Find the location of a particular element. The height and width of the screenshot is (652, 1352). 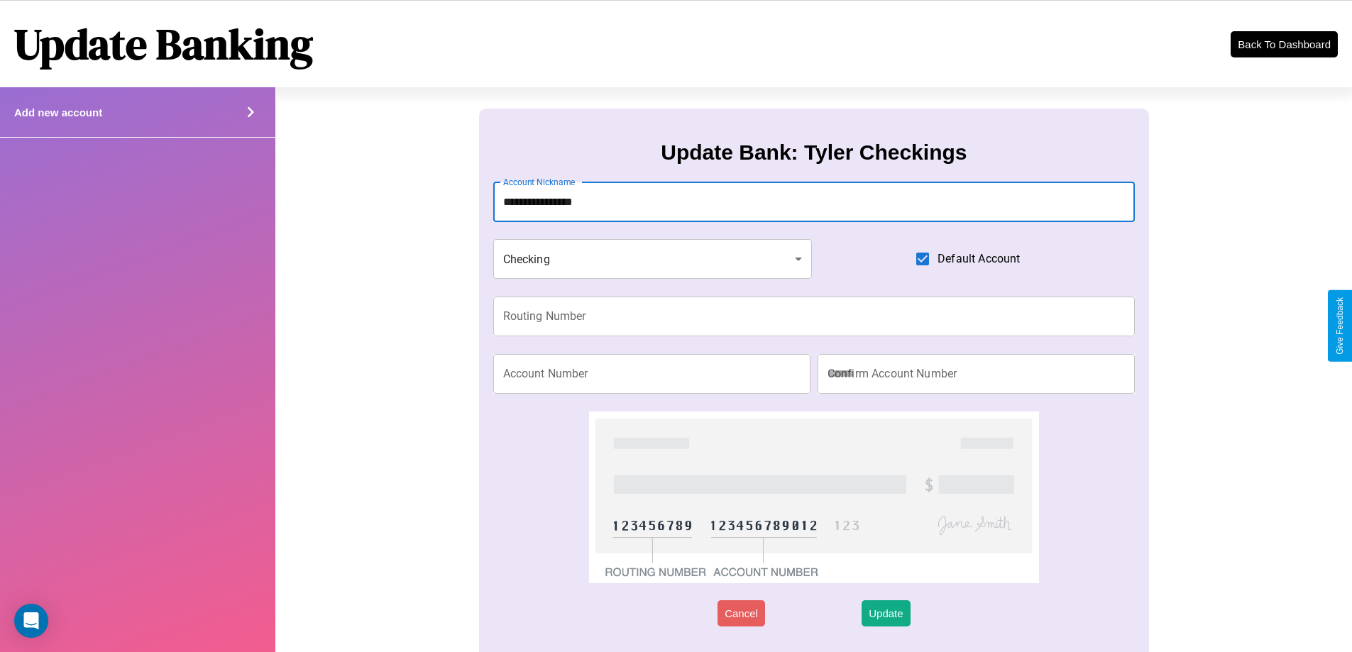

div: Open Intercom Messenger is located at coordinates (31, 621).